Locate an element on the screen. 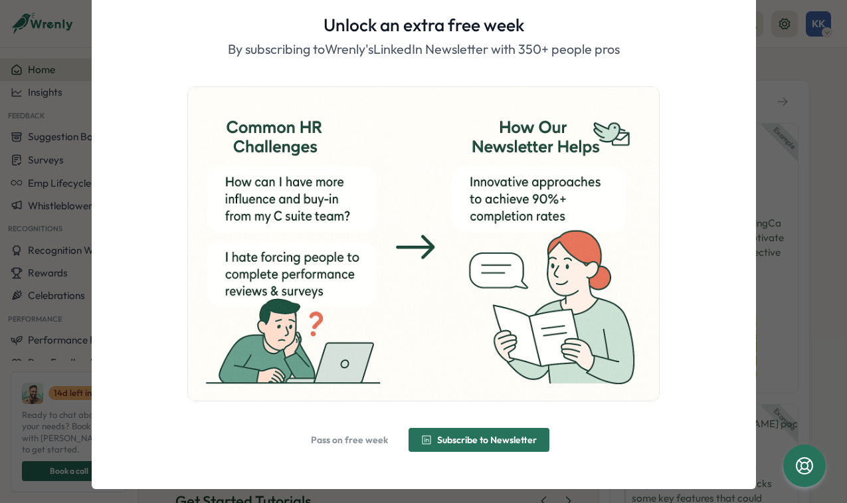 The width and height of the screenshot is (847, 503). span: Subscribe to Newsletter is located at coordinates (487, 440).